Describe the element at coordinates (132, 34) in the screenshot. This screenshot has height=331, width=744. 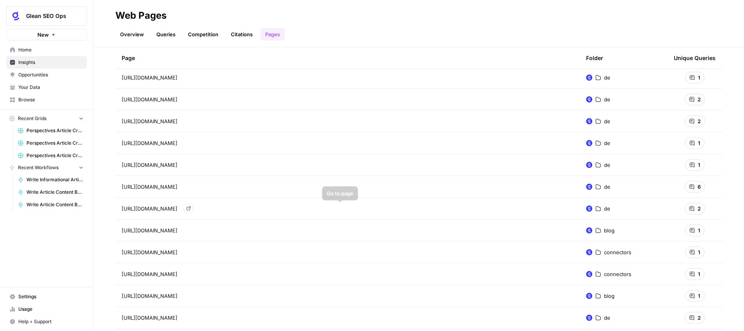
I see `a: Overview` at that location.